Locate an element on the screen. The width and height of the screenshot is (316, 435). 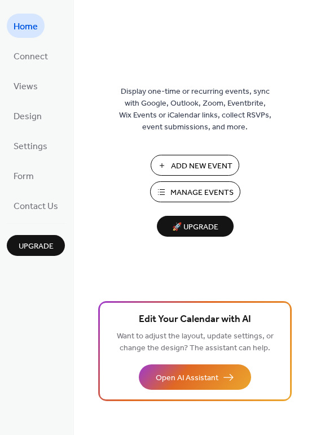
button: Manage Events is located at coordinates (196, 192).